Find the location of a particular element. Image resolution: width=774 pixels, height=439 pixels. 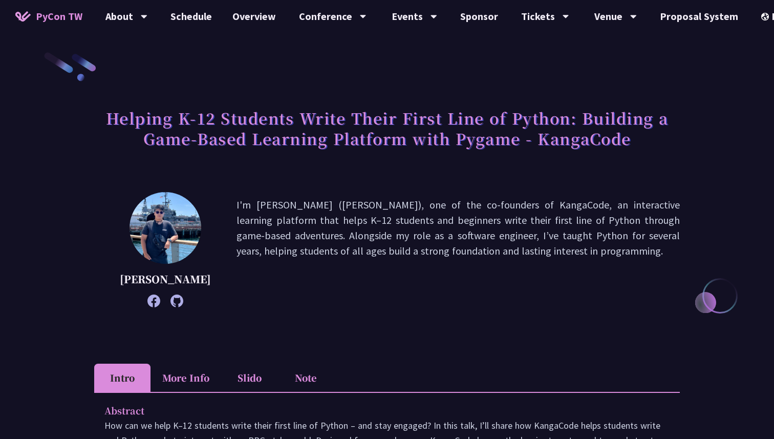

li: Note is located at coordinates (306, 377).